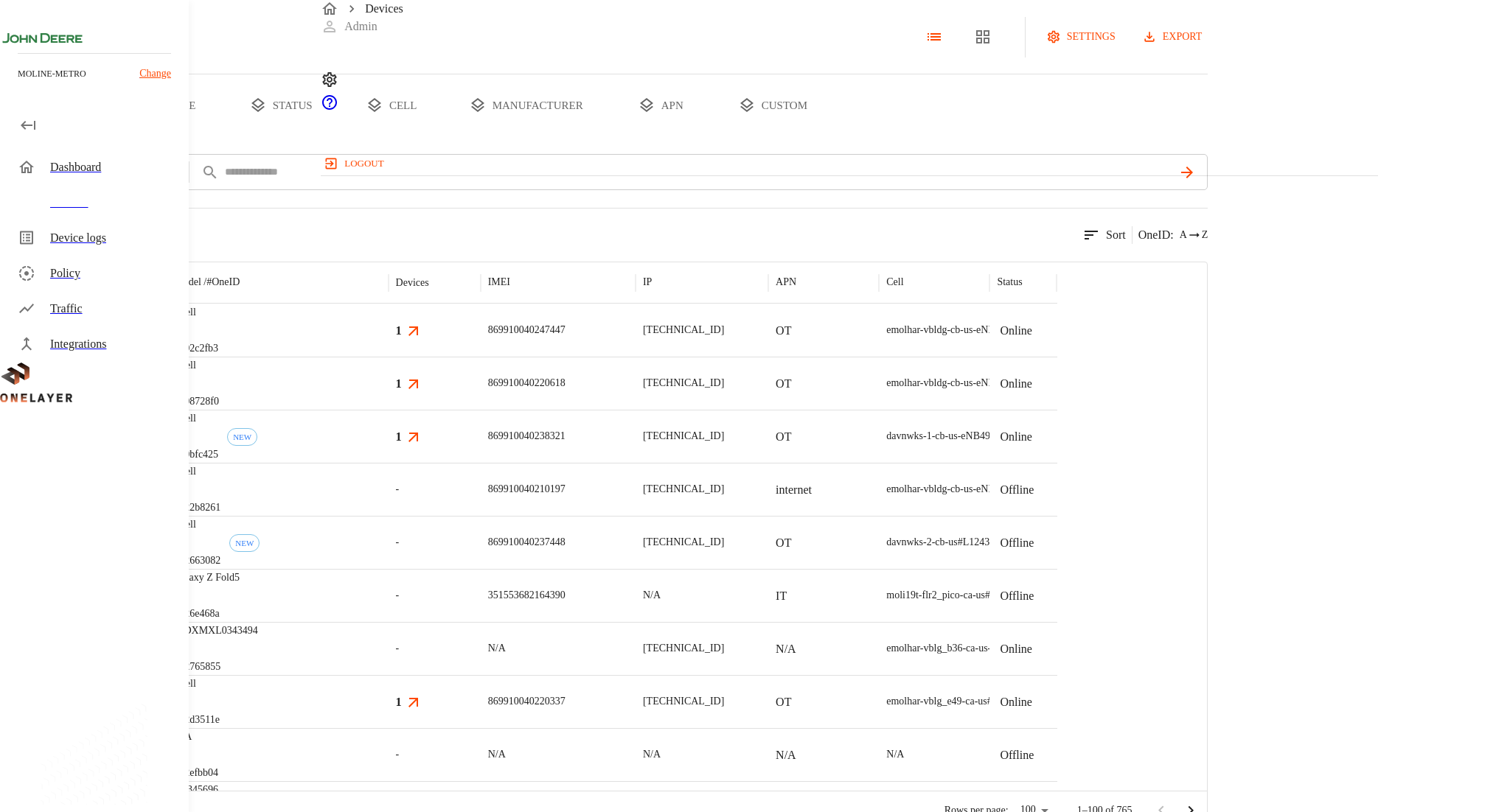  I want to click on div: First seen: 08/18/2025 07:45:54 PM, so click(244, 543).